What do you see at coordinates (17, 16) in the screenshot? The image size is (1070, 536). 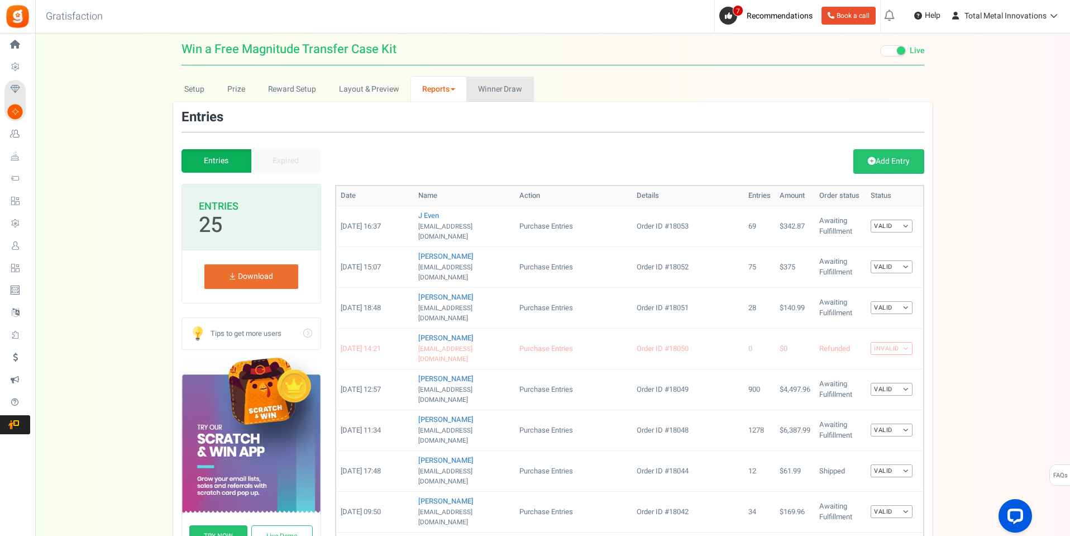 I see `img: Gratisfaction` at bounding box center [17, 16].